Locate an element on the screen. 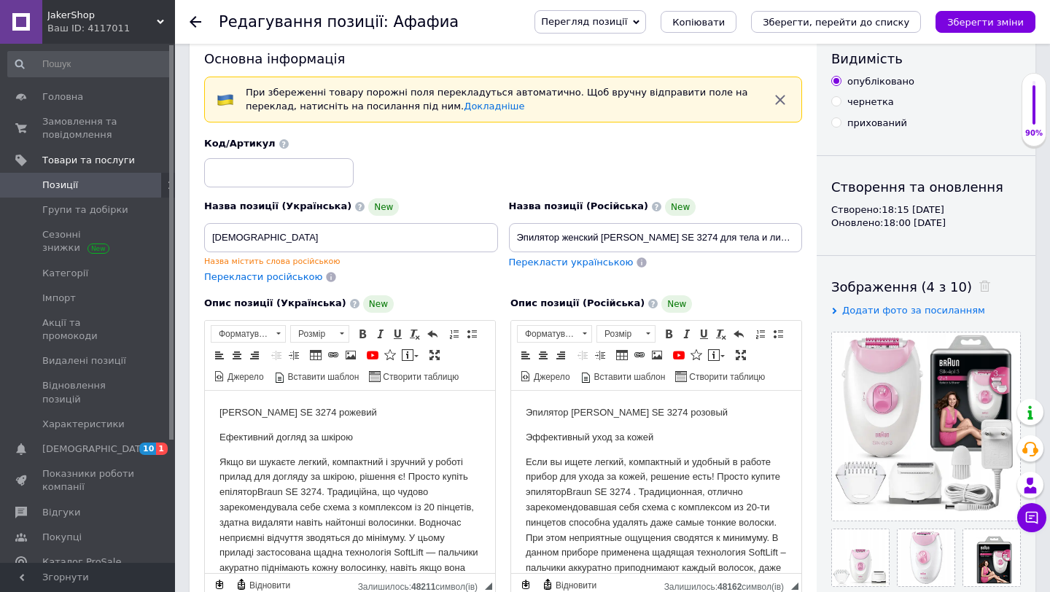 Image resolution: width=1050 pixels, height=592 pixels. a: Вставити повідомлення is located at coordinates (716, 355).